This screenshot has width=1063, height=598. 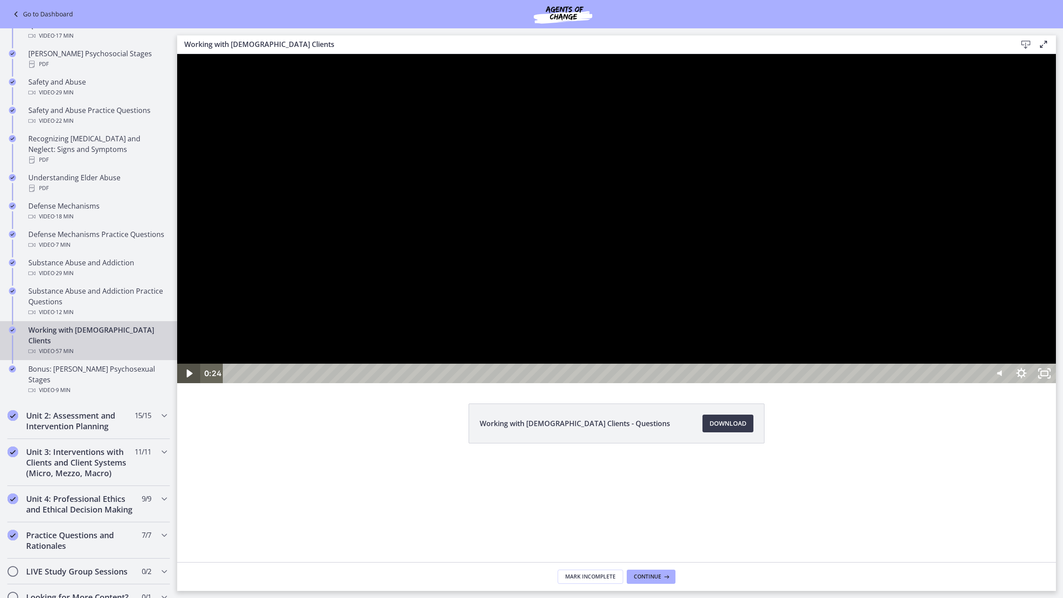 What do you see at coordinates (42, 14) in the screenshot?
I see `a: Go to Dashboard` at bounding box center [42, 14].